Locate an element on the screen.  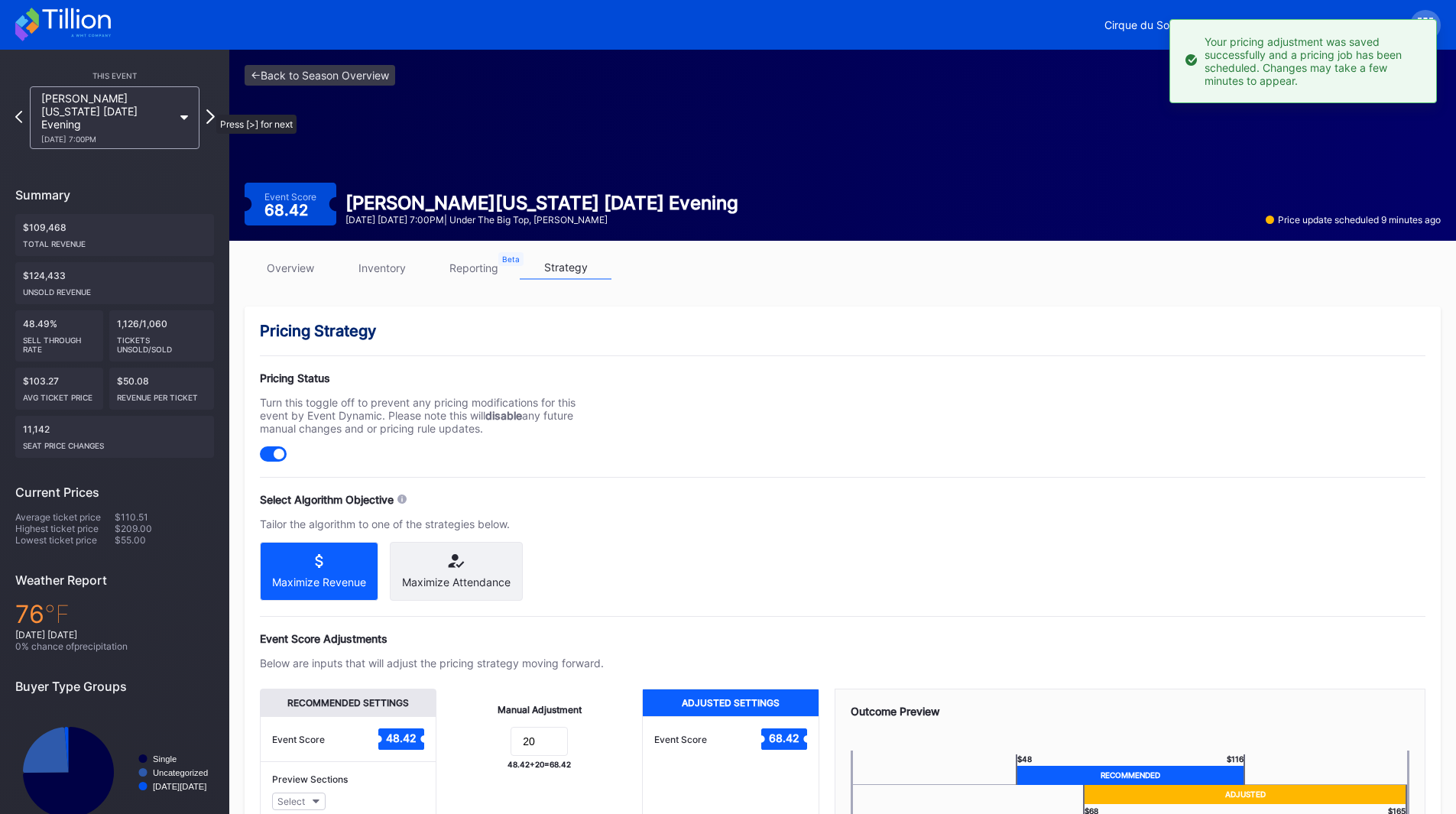
div: Manual Adjustment is located at coordinates (540, 709).